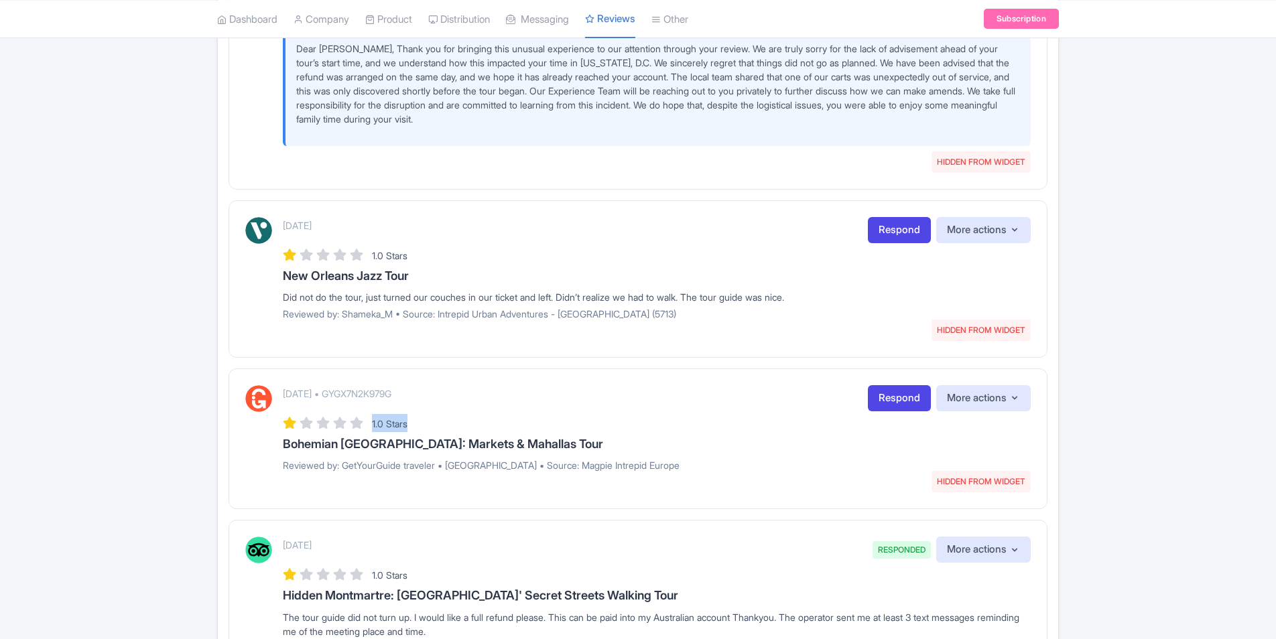  What do you see at coordinates (247, 19) in the screenshot?
I see `a: Dashboard` at bounding box center [247, 19].